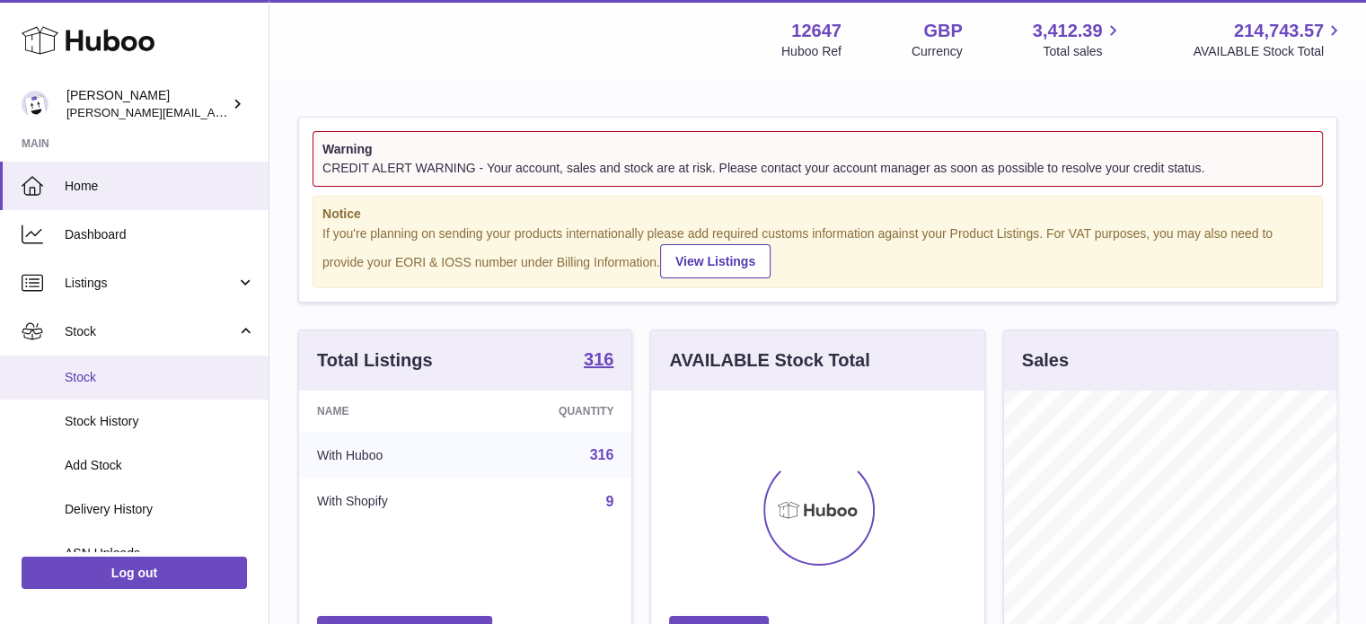  What do you see at coordinates (817, 214) in the screenshot?
I see `strong: Notice` at bounding box center [817, 214].